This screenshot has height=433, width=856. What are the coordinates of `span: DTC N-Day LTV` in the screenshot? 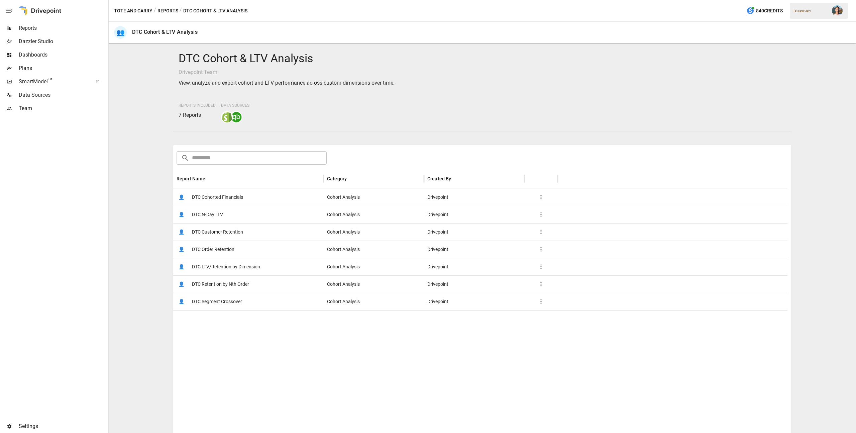 It's located at (207, 214).